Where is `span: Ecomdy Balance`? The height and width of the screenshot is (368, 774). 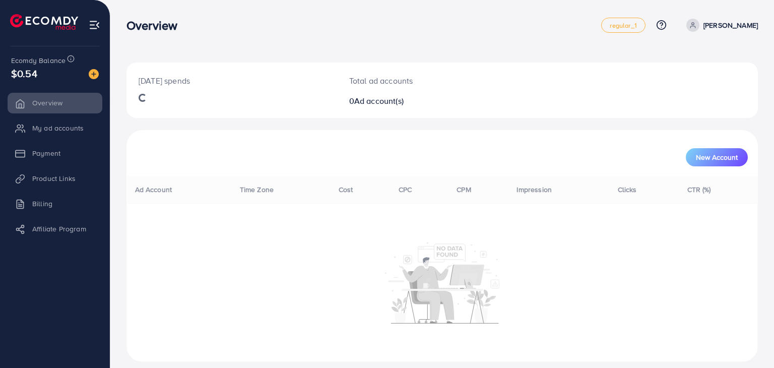 span: Ecomdy Balance is located at coordinates (38, 61).